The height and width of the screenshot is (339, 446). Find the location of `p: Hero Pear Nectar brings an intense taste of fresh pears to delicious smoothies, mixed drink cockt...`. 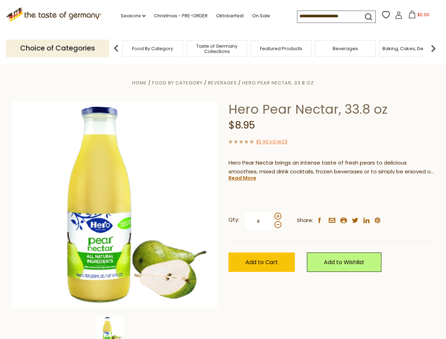

p: Hero Pear Nectar brings an intense taste of fresh pears to delicious smoothies, mixed drink cockt... is located at coordinates (332, 167).